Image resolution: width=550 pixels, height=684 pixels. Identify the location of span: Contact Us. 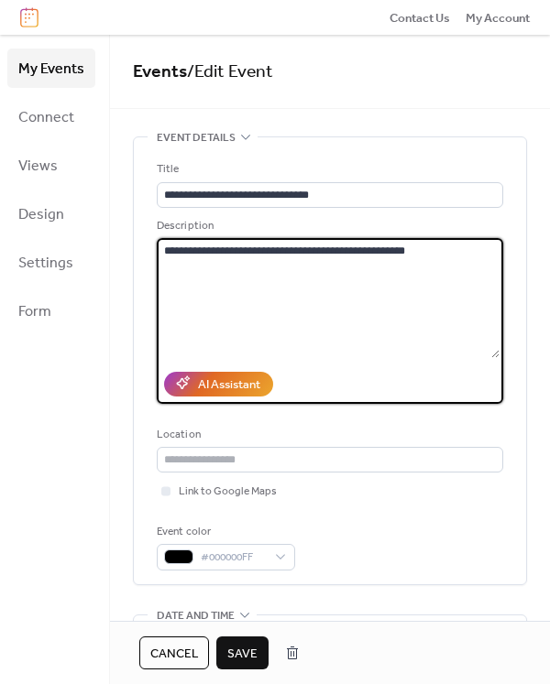
(419, 18).